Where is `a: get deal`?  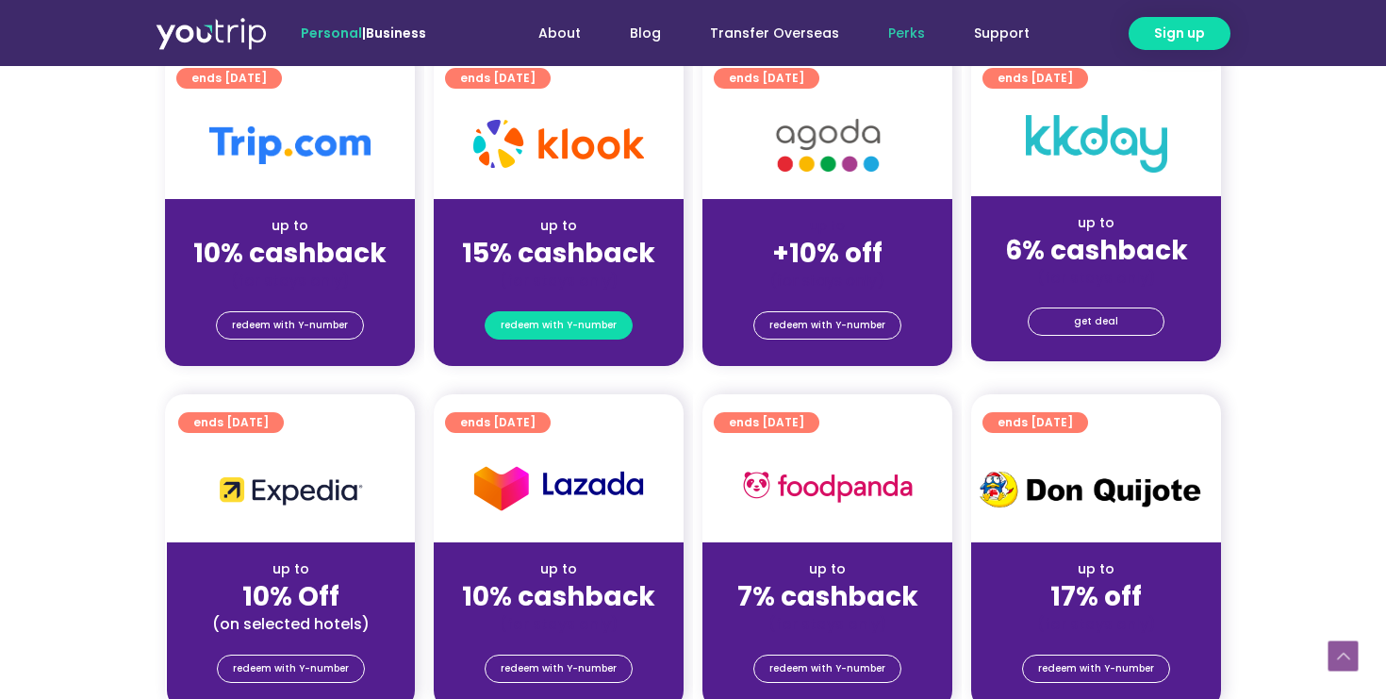
a: get deal is located at coordinates (1096, 322).